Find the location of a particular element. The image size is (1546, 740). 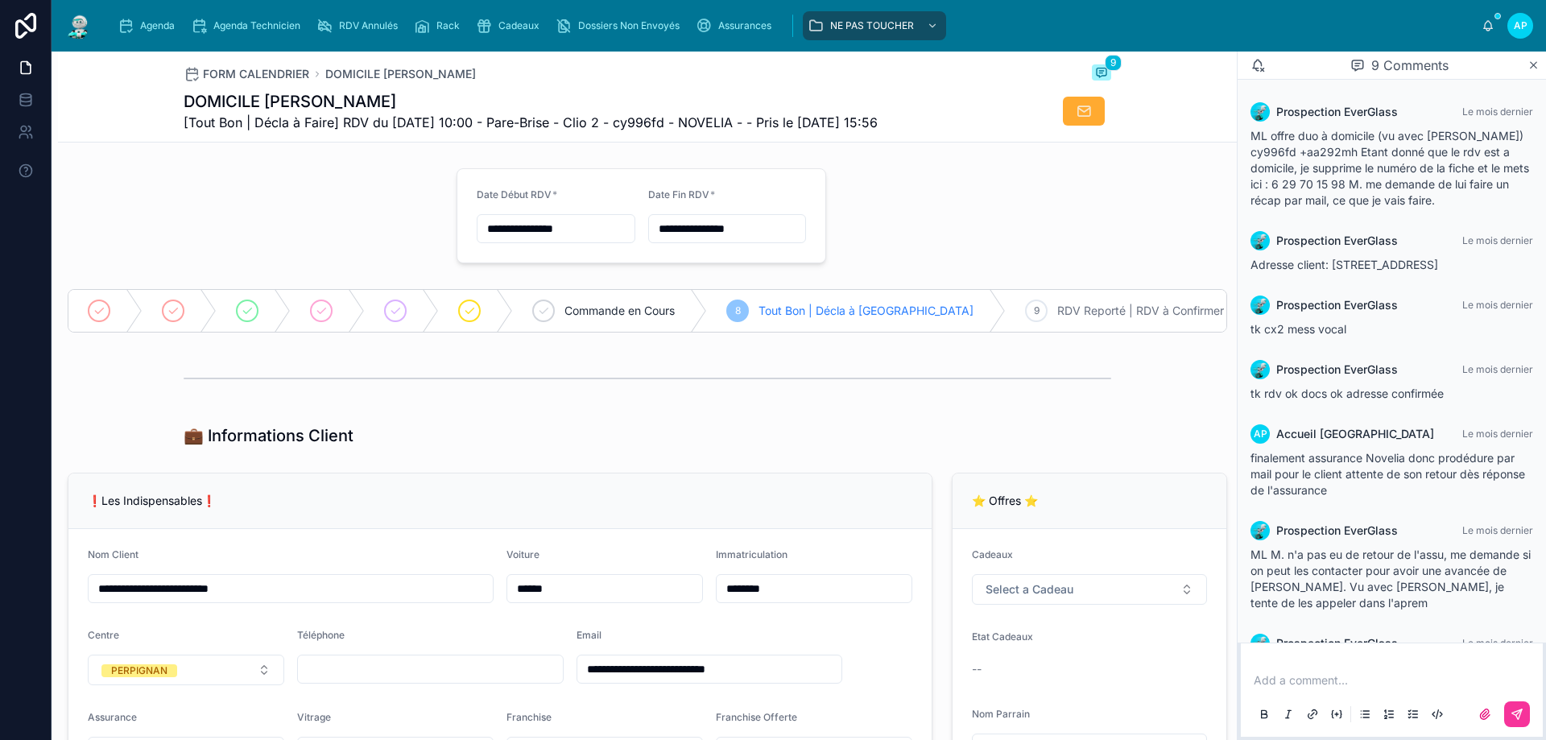

span: finalement assurance Novelia donc prodédure par mail pour le client attente de son retour dès rép... is located at coordinates (1387, 473).